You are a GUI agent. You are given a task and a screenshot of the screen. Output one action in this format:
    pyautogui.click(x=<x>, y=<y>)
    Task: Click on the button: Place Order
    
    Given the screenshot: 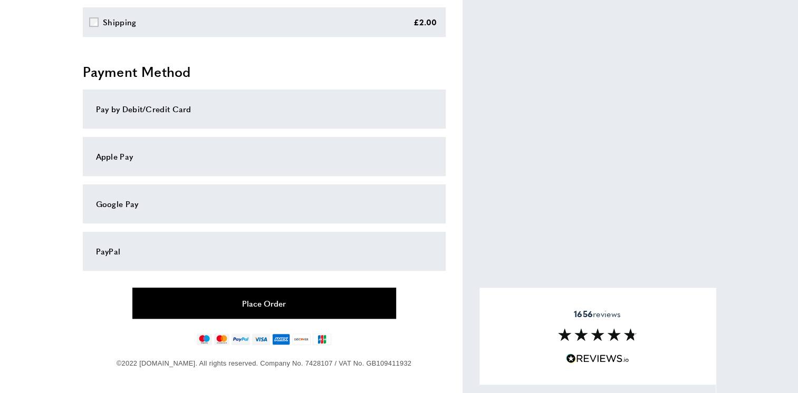 What is the action you would take?
    pyautogui.click(x=264, y=303)
    